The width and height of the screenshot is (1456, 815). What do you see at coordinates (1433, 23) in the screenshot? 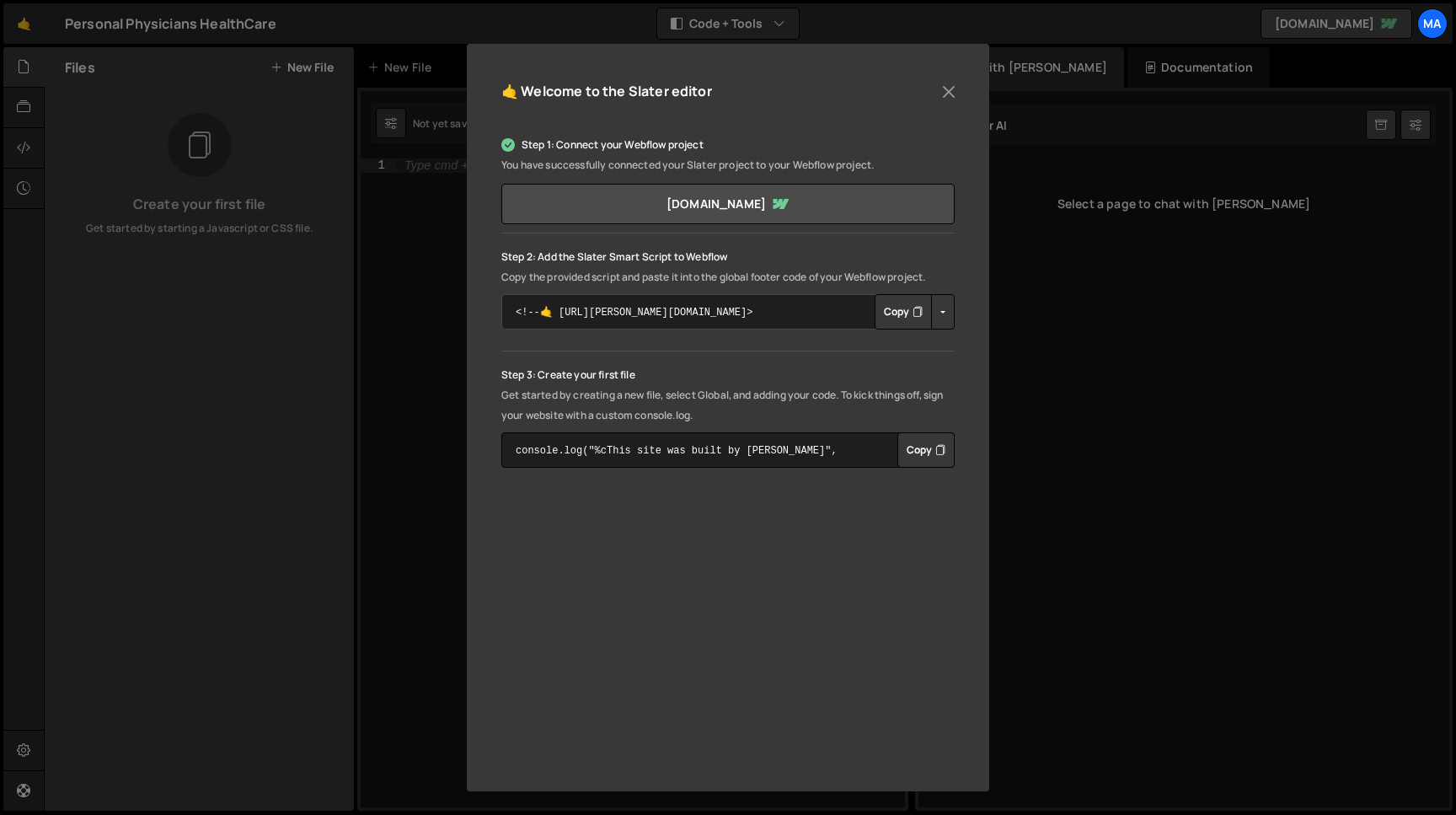
I see `div: Ma` at bounding box center [1433, 23].